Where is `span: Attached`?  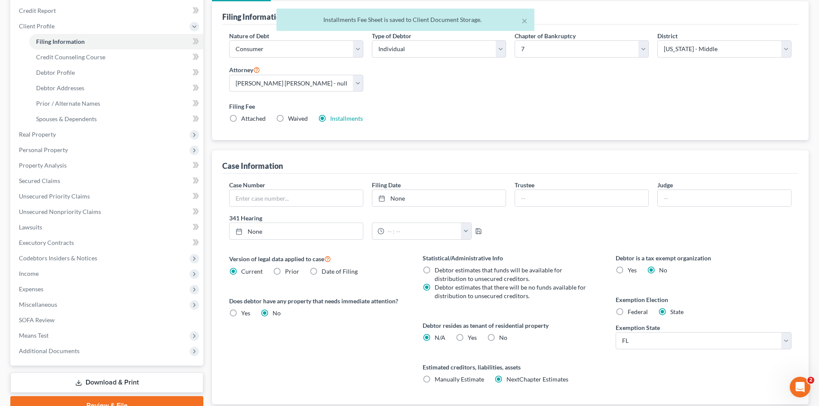
span: Attached is located at coordinates (253, 118).